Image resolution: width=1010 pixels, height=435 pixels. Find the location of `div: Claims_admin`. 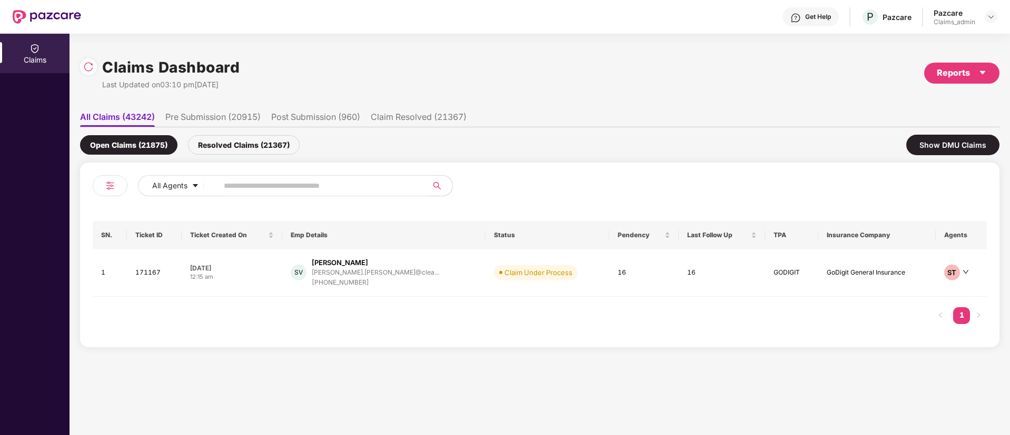

div: Claims_admin is located at coordinates (954, 22).